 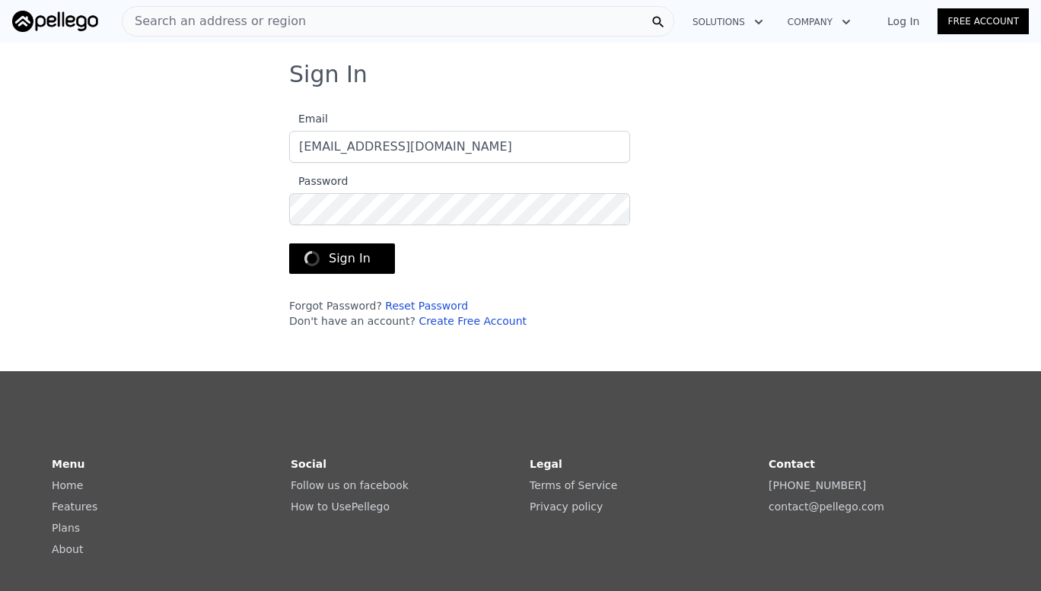 What do you see at coordinates (728, 22) in the screenshot?
I see `button: Solutions` at bounding box center [728, 22].